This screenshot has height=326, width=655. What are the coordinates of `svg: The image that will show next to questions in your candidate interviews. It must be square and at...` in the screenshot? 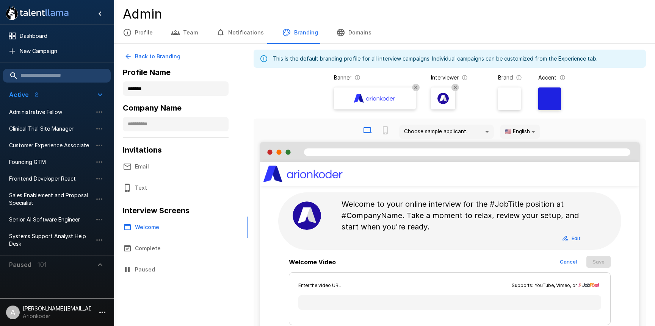 It's located at (465, 78).